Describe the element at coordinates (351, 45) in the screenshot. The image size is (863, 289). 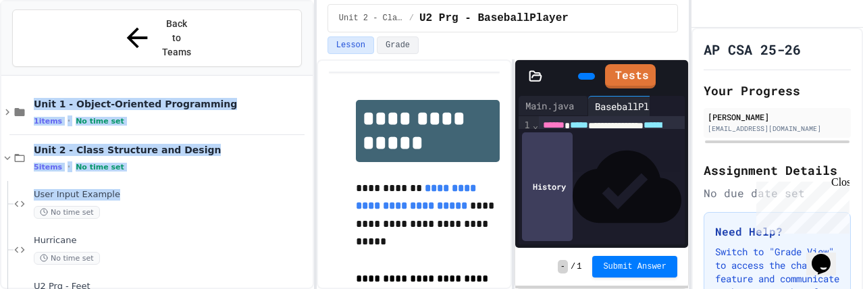
I see `button: Lesson` at that location.